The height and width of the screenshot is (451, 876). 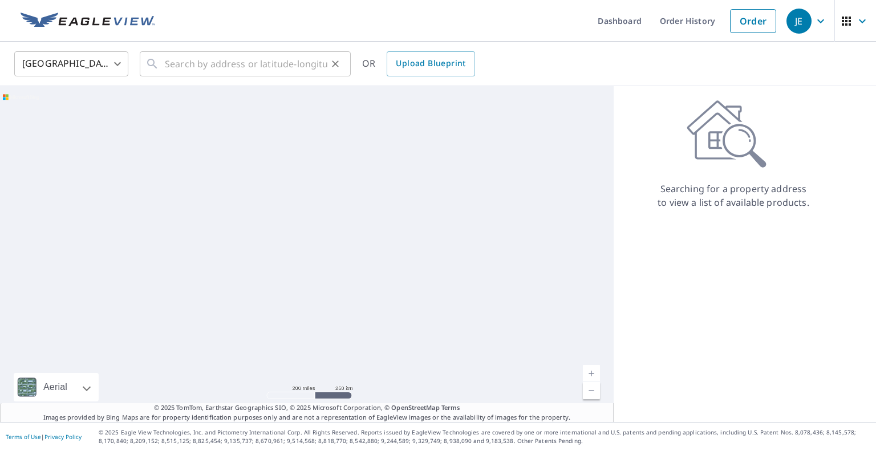 What do you see at coordinates (484, 437) in the screenshot?
I see `p: © 2025 Eagle View Technologies, Inc. and Pictometry International Corp. All Rights Reserved. Repo...` at bounding box center [484, 437].